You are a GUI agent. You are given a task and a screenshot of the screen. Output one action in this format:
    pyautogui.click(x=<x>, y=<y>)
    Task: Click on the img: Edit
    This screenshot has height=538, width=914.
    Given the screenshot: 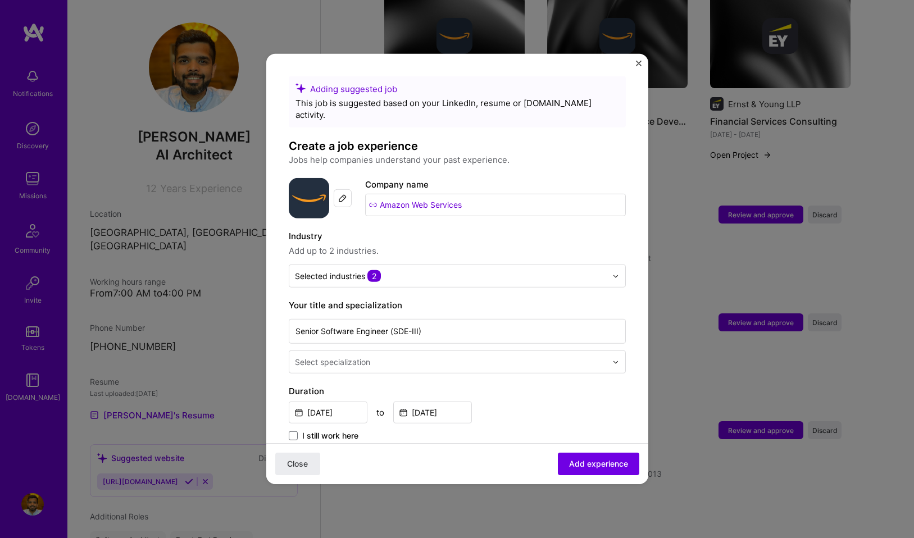 What is the action you would take?
    pyautogui.click(x=343, y=198)
    